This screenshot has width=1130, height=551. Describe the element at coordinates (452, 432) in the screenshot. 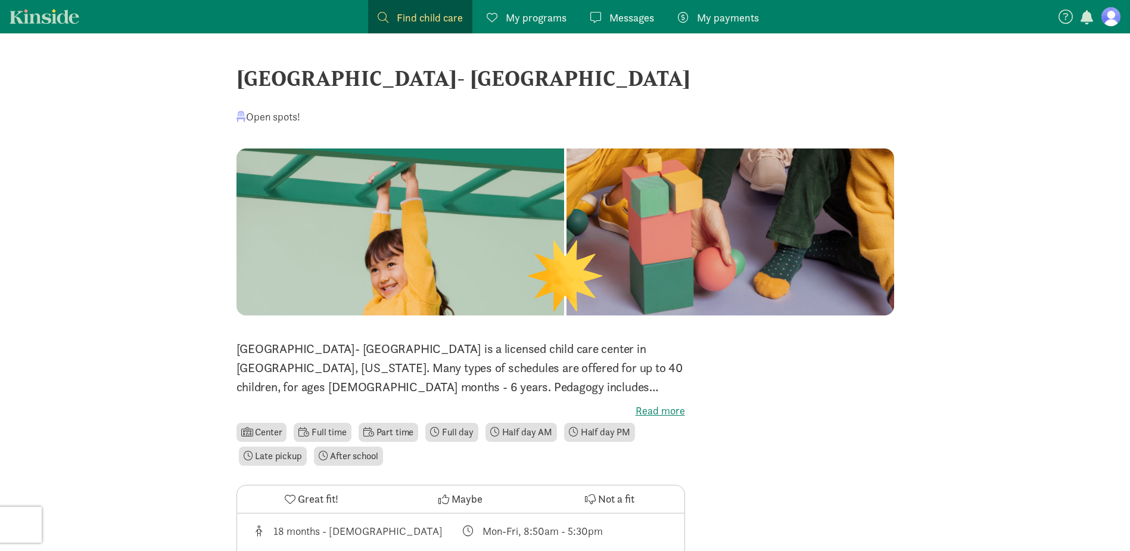

I see `li: Full day` at that location.